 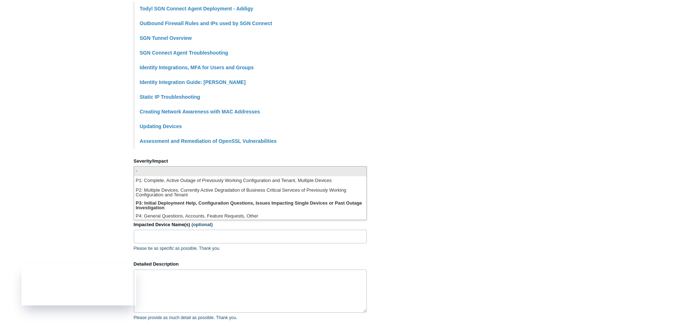 What do you see at coordinates (206, 23) in the screenshot?
I see `a: Outbound Firewall Rules and IPs used by SGN Connect` at bounding box center [206, 23].